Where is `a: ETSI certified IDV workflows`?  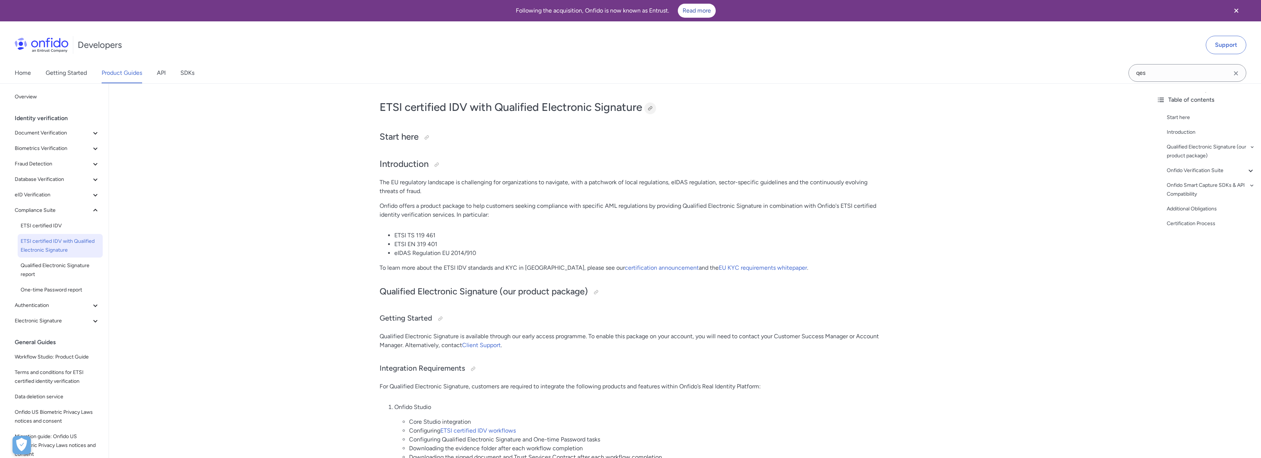
a: ETSI certified IDV workflows is located at coordinates (478, 430).